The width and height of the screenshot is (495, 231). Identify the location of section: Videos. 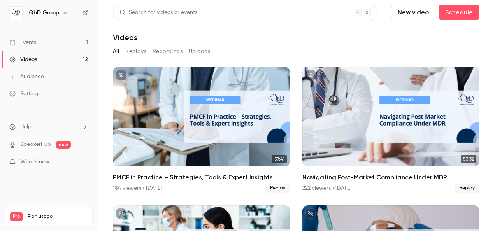
(296, 116).